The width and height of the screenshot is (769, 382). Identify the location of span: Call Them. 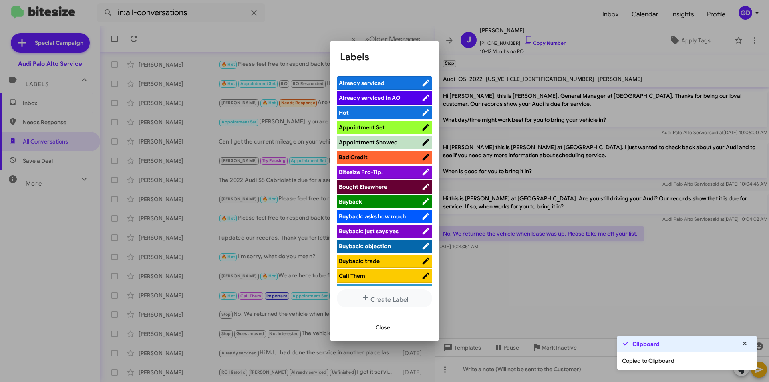
(352, 276).